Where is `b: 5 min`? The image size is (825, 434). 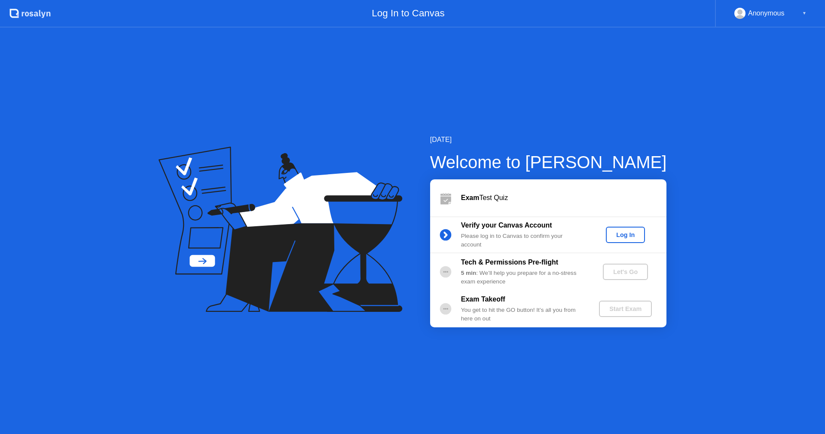 b: 5 min is located at coordinates (469, 272).